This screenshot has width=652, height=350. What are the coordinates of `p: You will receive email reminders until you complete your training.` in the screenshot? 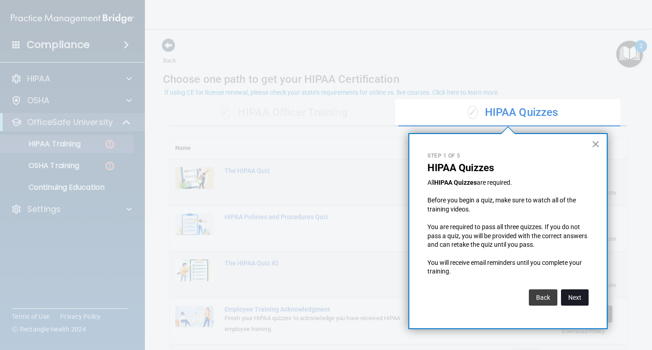 It's located at (508, 267).